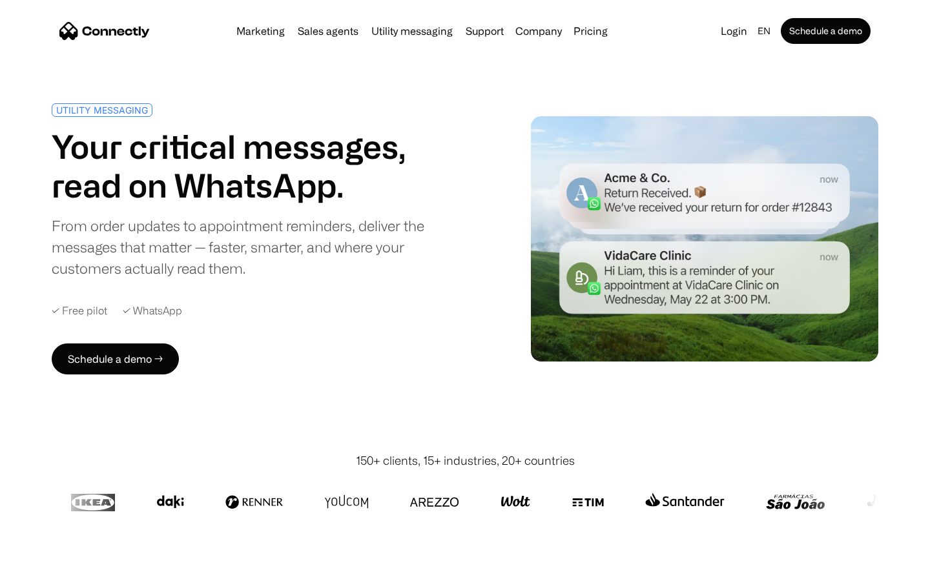  What do you see at coordinates (115, 359) in the screenshot?
I see `a: Schedule a demo →` at bounding box center [115, 359].